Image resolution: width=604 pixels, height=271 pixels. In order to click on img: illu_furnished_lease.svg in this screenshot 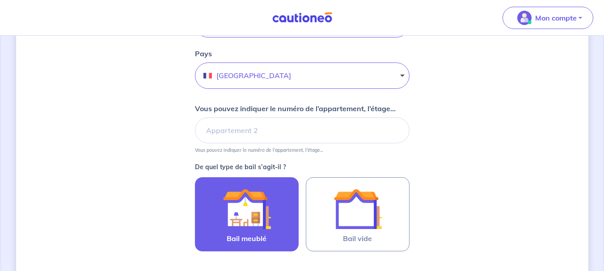, I will do `click(247, 209)`.